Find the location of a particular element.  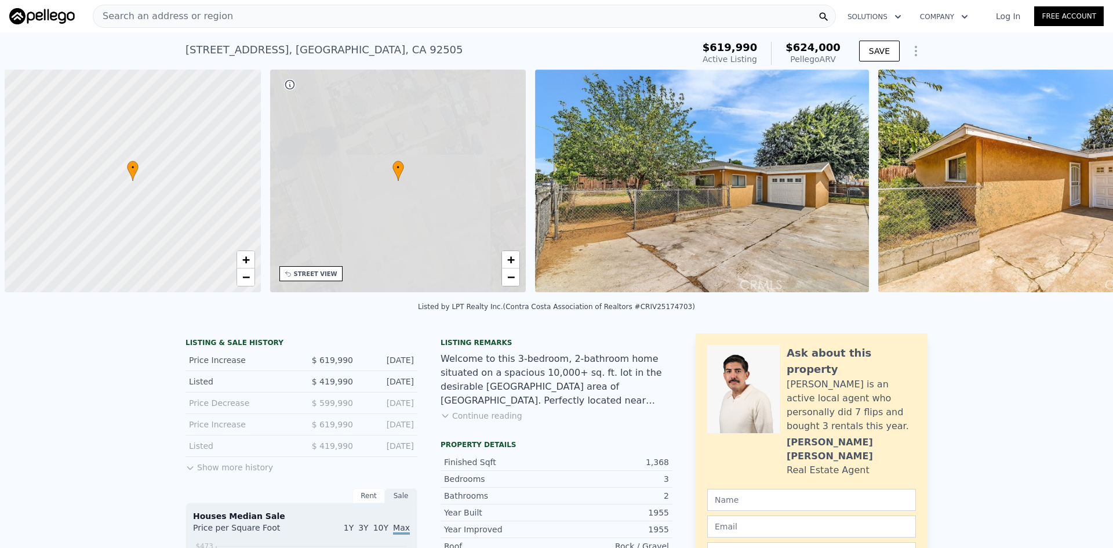

span: Active Listing is located at coordinates (730, 59).